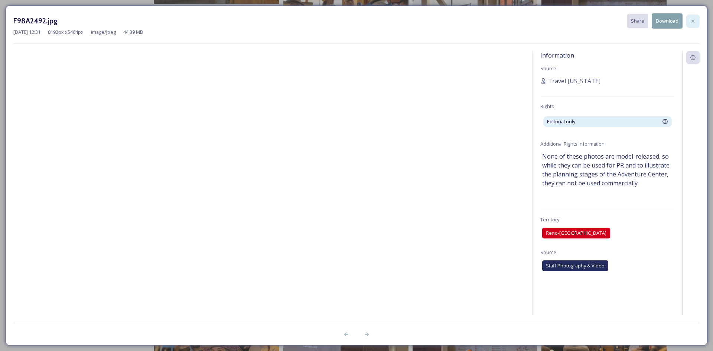 Image resolution: width=713 pixels, height=351 pixels. I want to click on span: Editorial only, so click(561, 121).